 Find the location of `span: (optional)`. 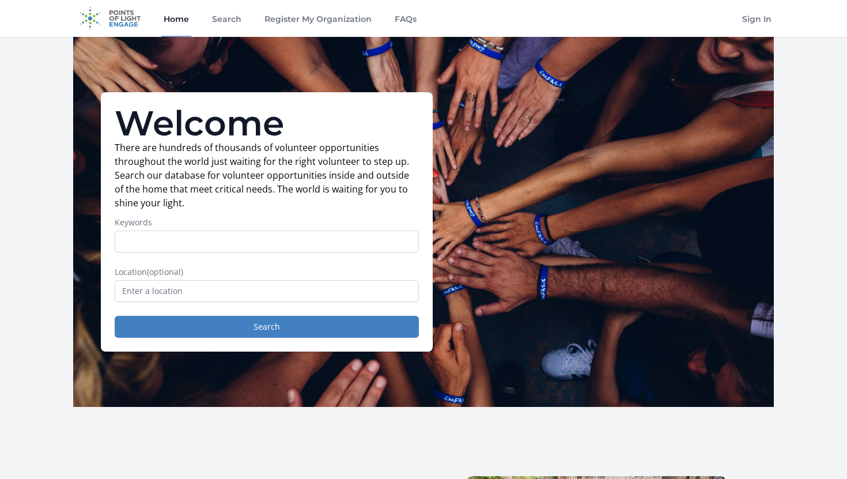

span: (optional) is located at coordinates (165, 271).